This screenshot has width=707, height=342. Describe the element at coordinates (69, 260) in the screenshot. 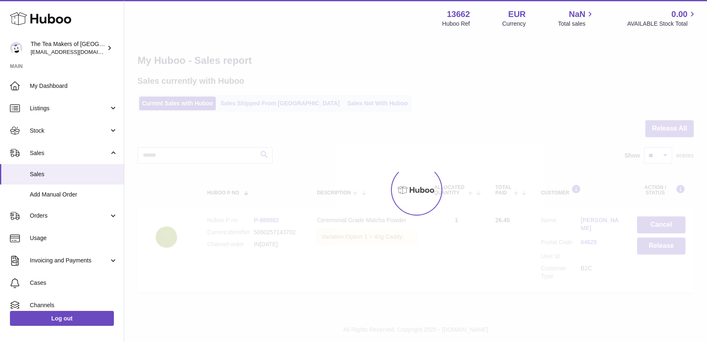

I see `span: Invoicing and Payments` at that location.